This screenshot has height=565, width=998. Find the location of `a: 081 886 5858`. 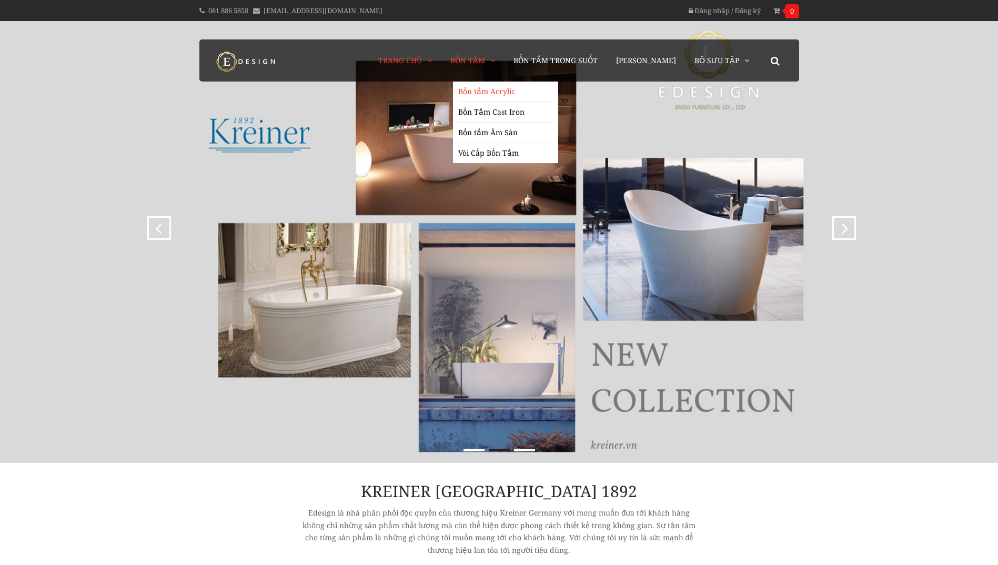

a: 081 886 5858 is located at coordinates (228, 11).